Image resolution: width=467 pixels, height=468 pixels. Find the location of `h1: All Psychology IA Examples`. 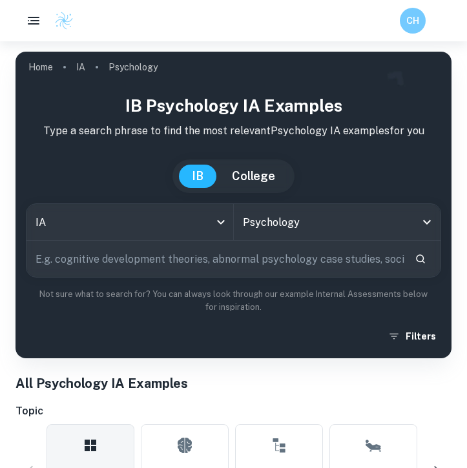

h1: All Psychology IA Examples is located at coordinates (233, 383).